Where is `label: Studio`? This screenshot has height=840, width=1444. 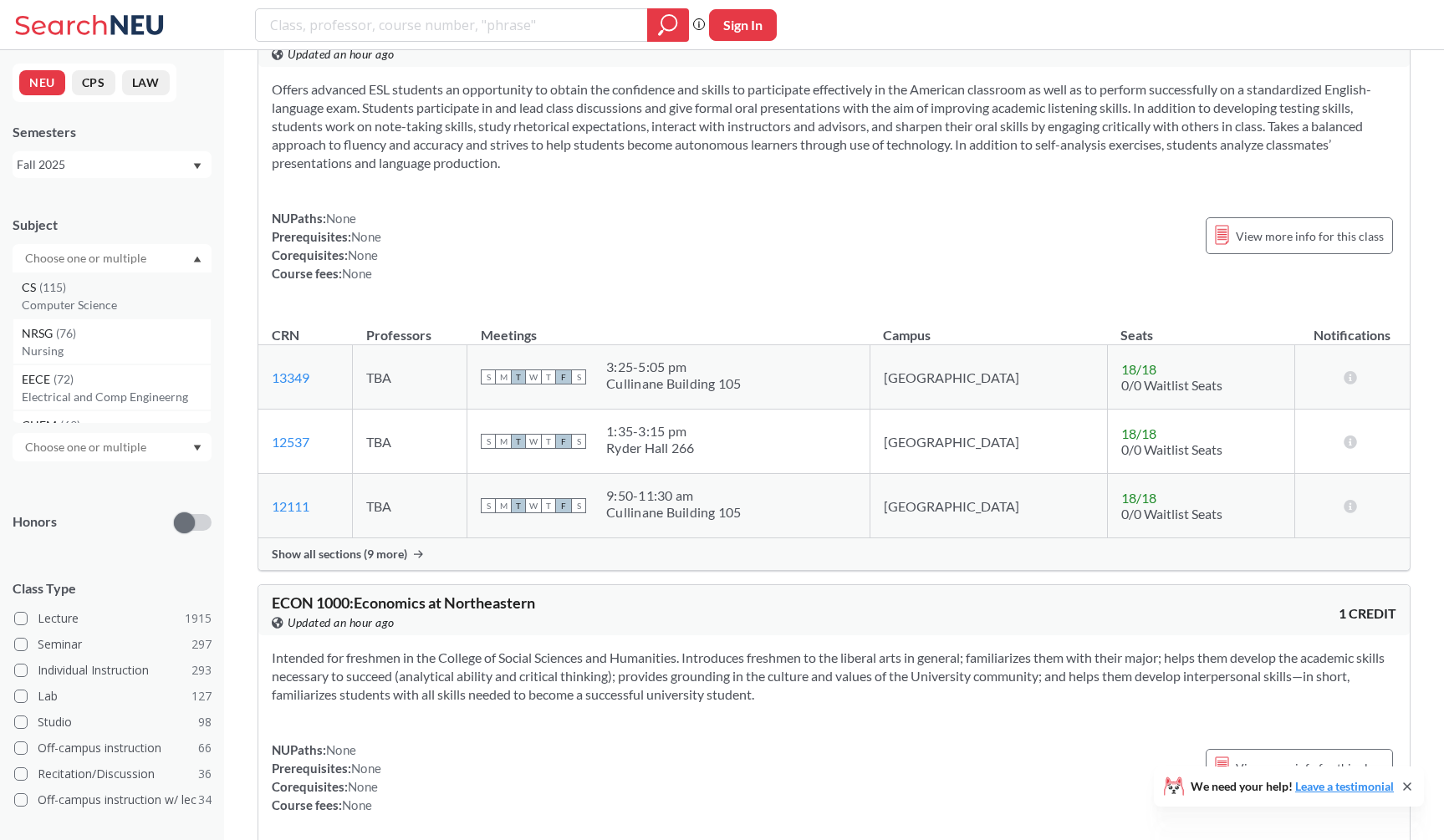 label: Studio is located at coordinates (112, 723).